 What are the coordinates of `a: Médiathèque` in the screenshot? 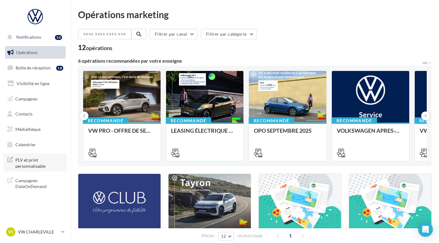 It's located at (35, 129).